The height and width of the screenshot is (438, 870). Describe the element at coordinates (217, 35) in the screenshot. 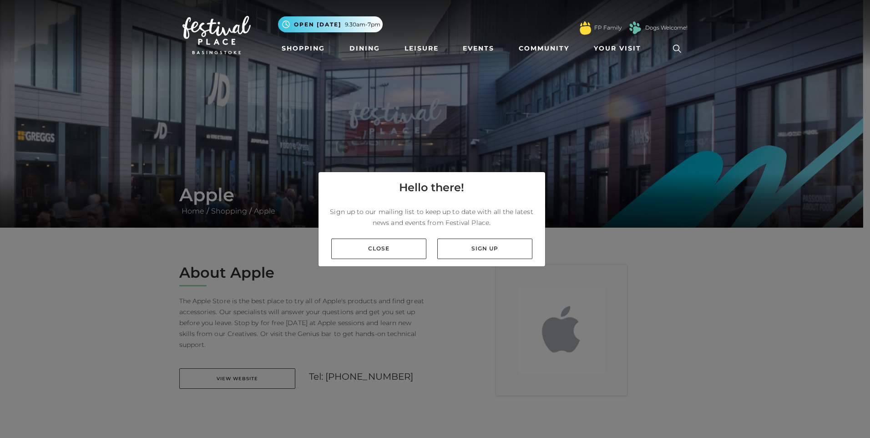

I see `img: Festival Place Logo` at that location.